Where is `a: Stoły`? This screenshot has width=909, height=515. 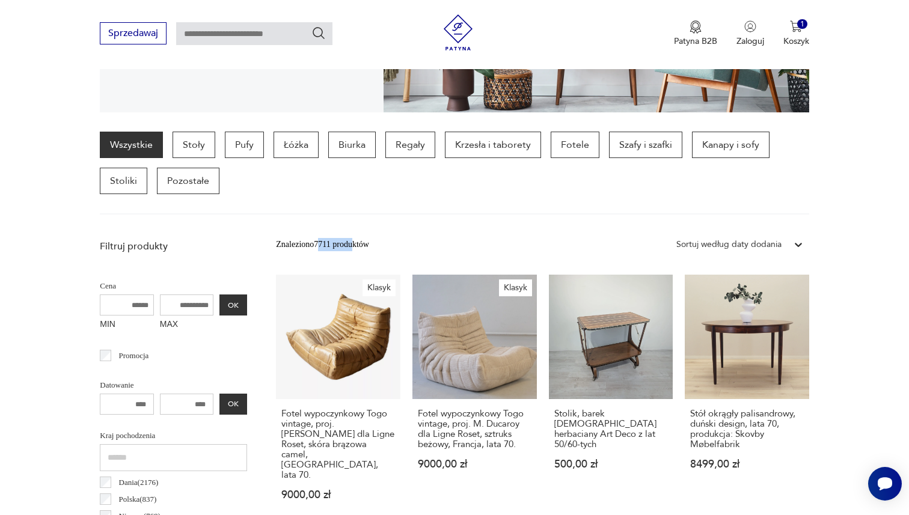 a: Stoły is located at coordinates (193, 145).